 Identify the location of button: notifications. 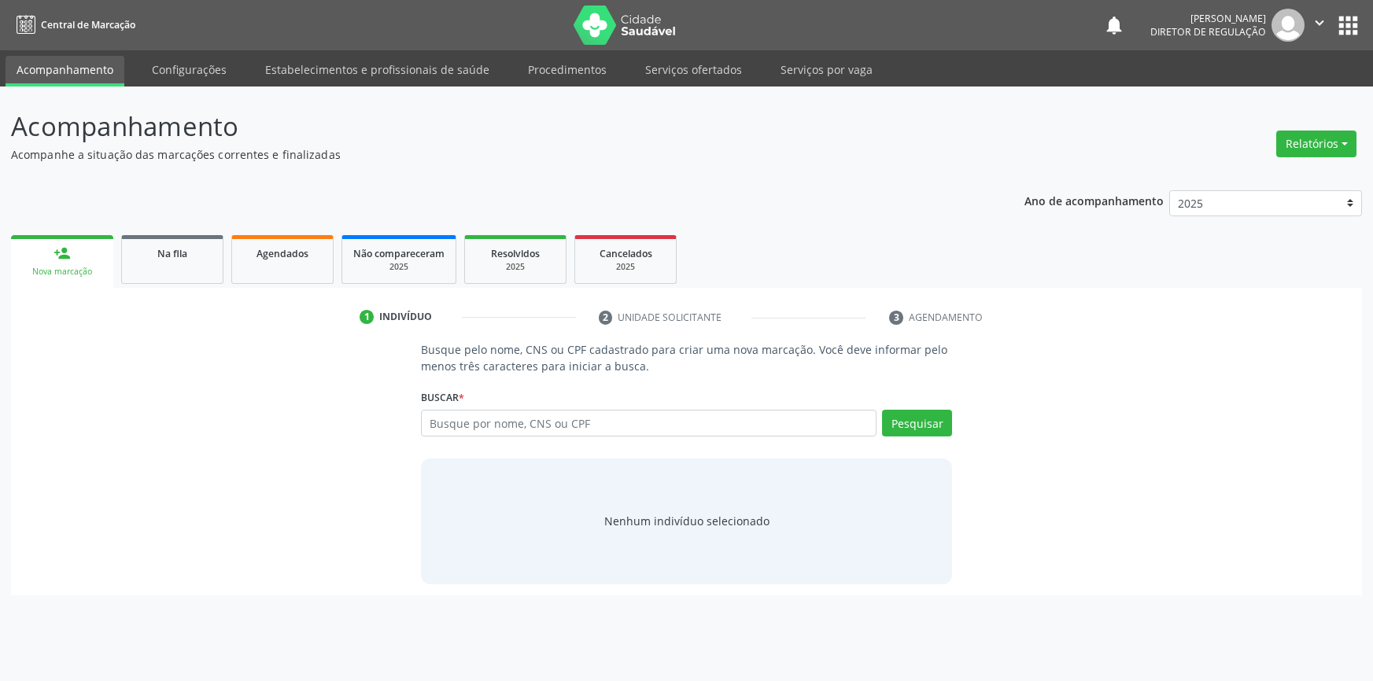
(1114, 25).